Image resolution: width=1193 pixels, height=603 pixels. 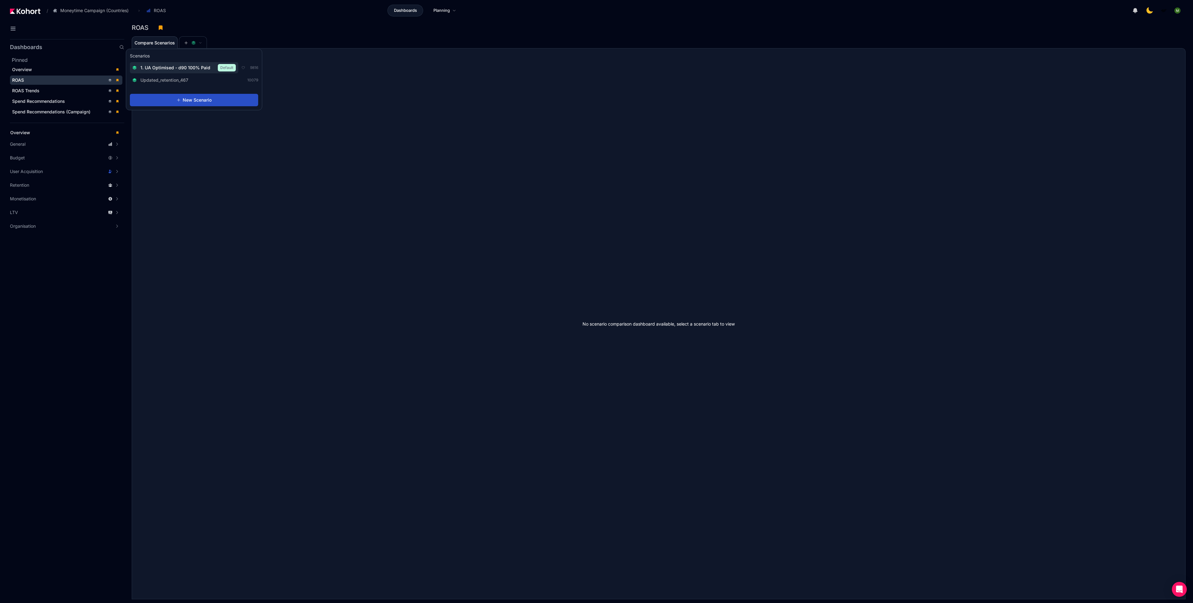 What do you see at coordinates (26, 90) in the screenshot?
I see `span: ROAS Trends` at bounding box center [26, 90].